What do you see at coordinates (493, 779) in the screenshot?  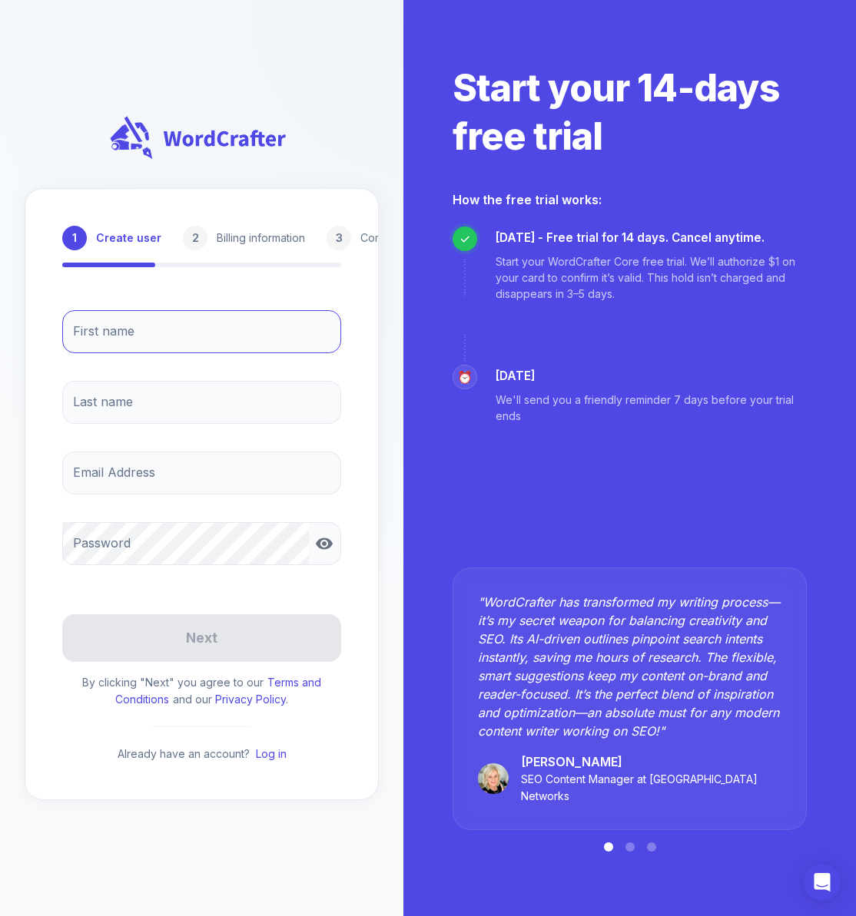 I see `img: melanie-kross.jpeg` at bounding box center [493, 779].